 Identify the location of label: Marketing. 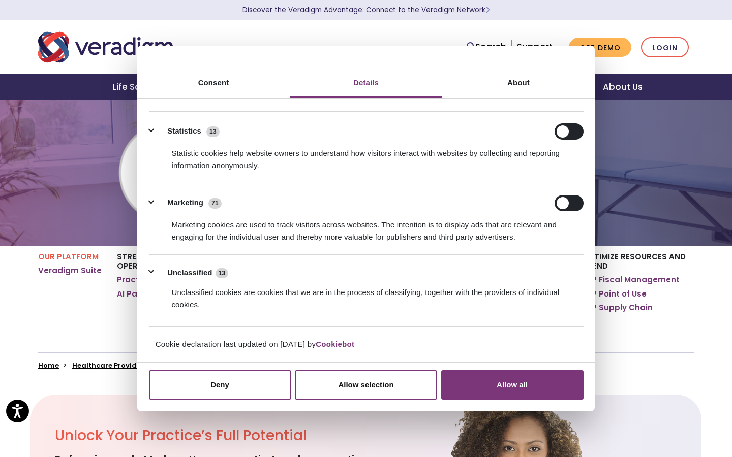
(185, 203).